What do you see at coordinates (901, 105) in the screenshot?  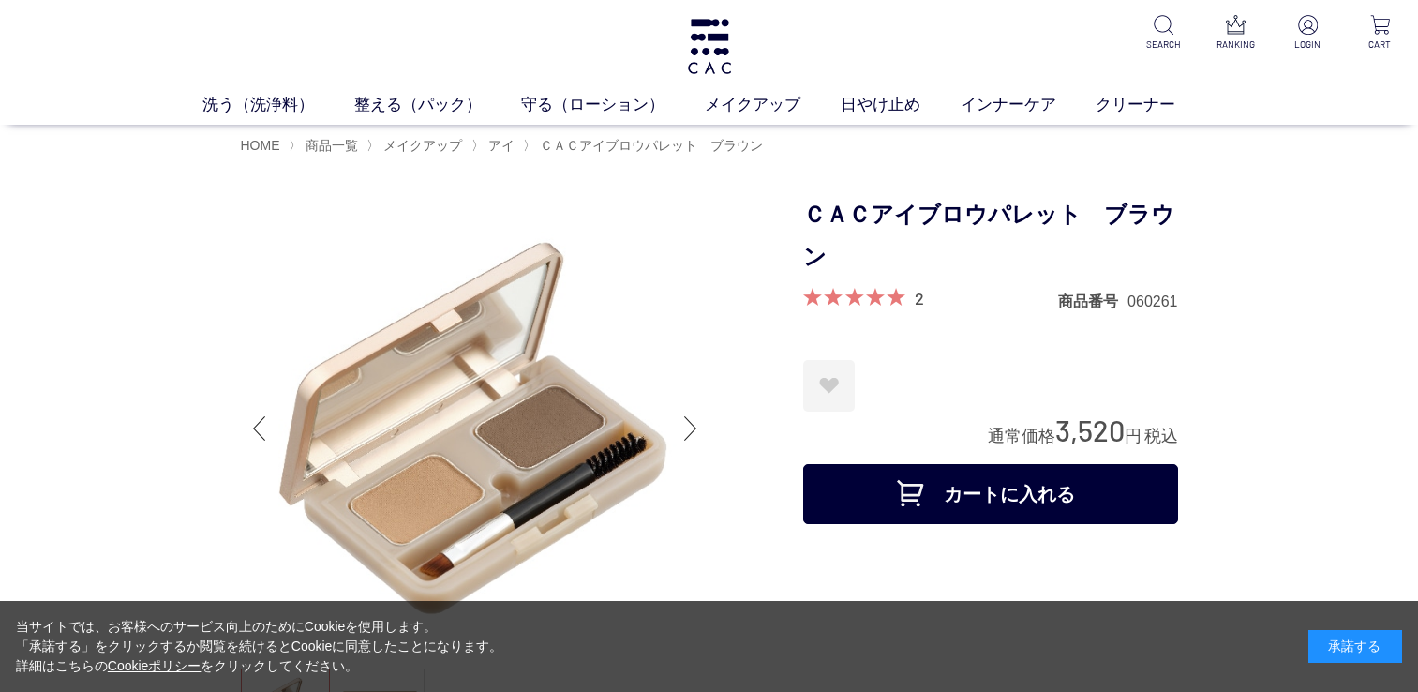 I see `a: 日やけ止め` at bounding box center [901, 105].